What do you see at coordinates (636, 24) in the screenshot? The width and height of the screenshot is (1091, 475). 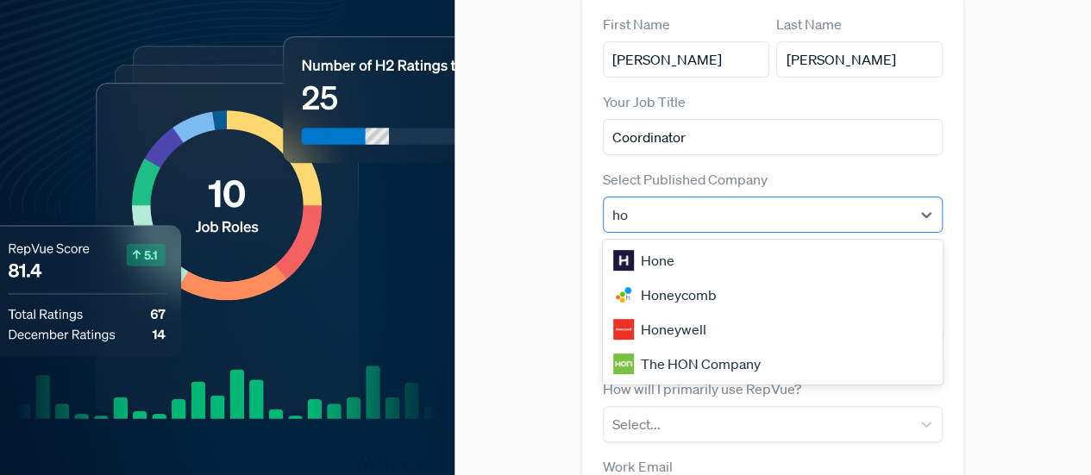 I see `label: First Name` at bounding box center [636, 24].